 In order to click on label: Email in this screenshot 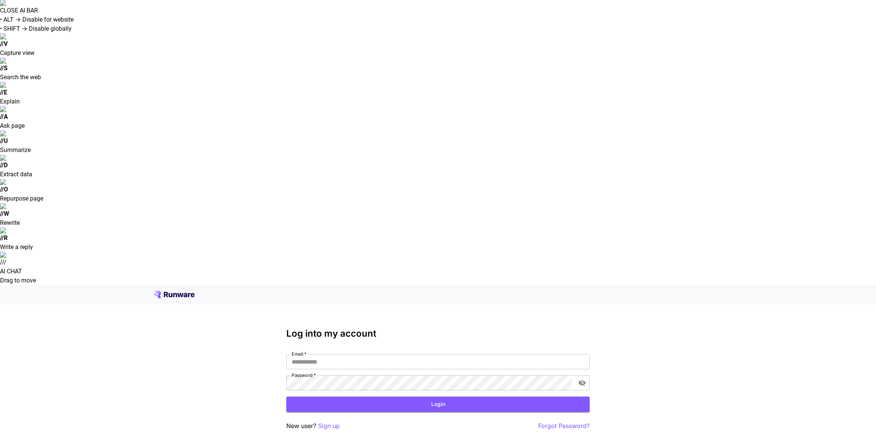, I will do `click(299, 354)`.